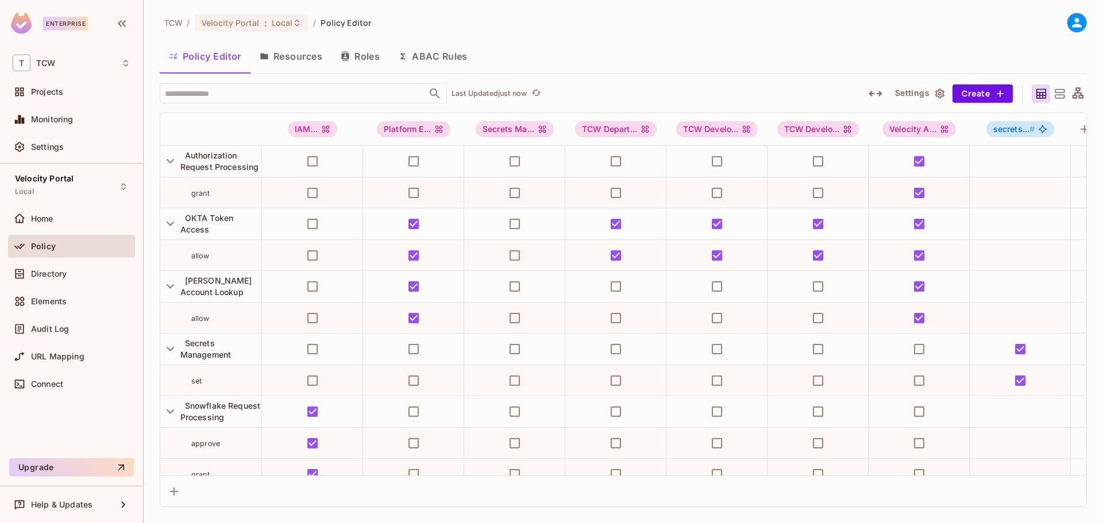 This screenshot has height=523, width=1103. What do you see at coordinates (515, 129) in the screenshot?
I see `span: Secrets Maintainer` at bounding box center [515, 129].